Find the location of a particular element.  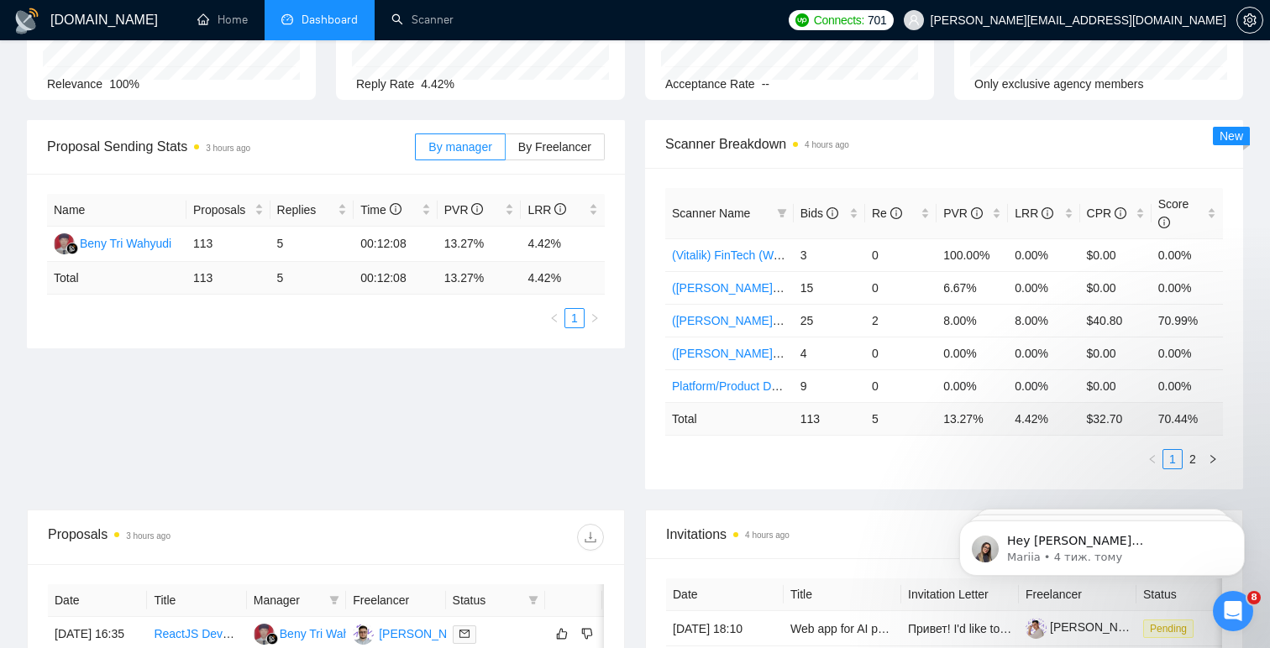

a: 1 is located at coordinates (1172, 459).